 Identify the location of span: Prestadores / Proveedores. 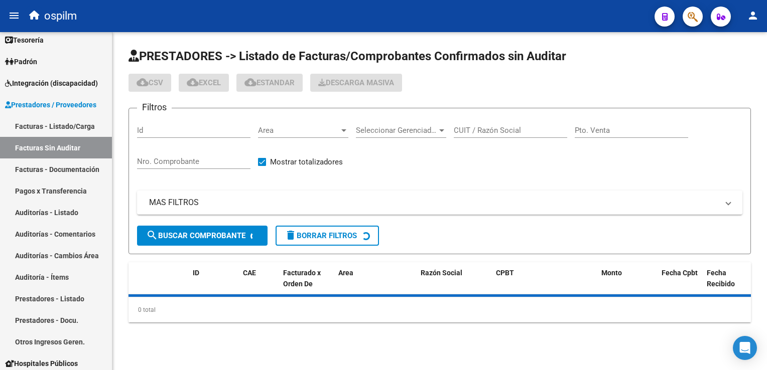
(51, 105).